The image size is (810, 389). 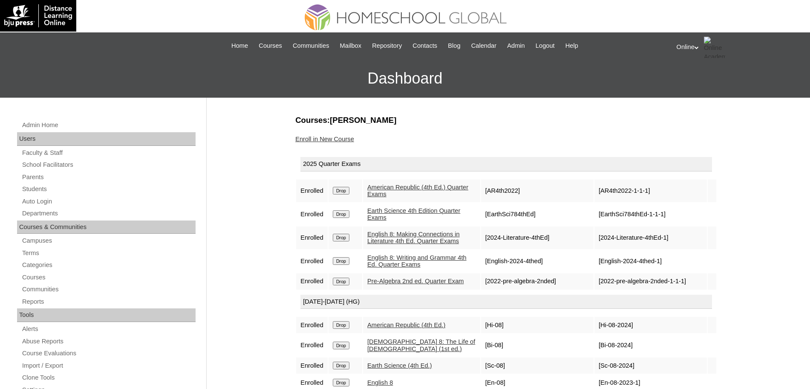 What do you see at coordinates (516, 46) in the screenshot?
I see `a: Admin` at bounding box center [516, 46].